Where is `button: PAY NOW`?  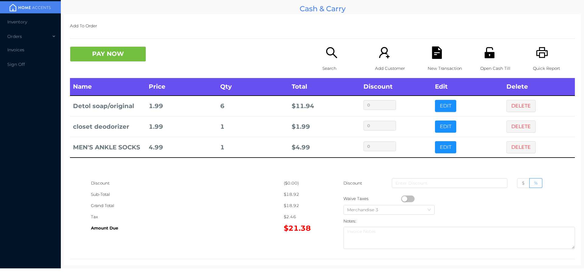 button: PAY NOW is located at coordinates (108, 54).